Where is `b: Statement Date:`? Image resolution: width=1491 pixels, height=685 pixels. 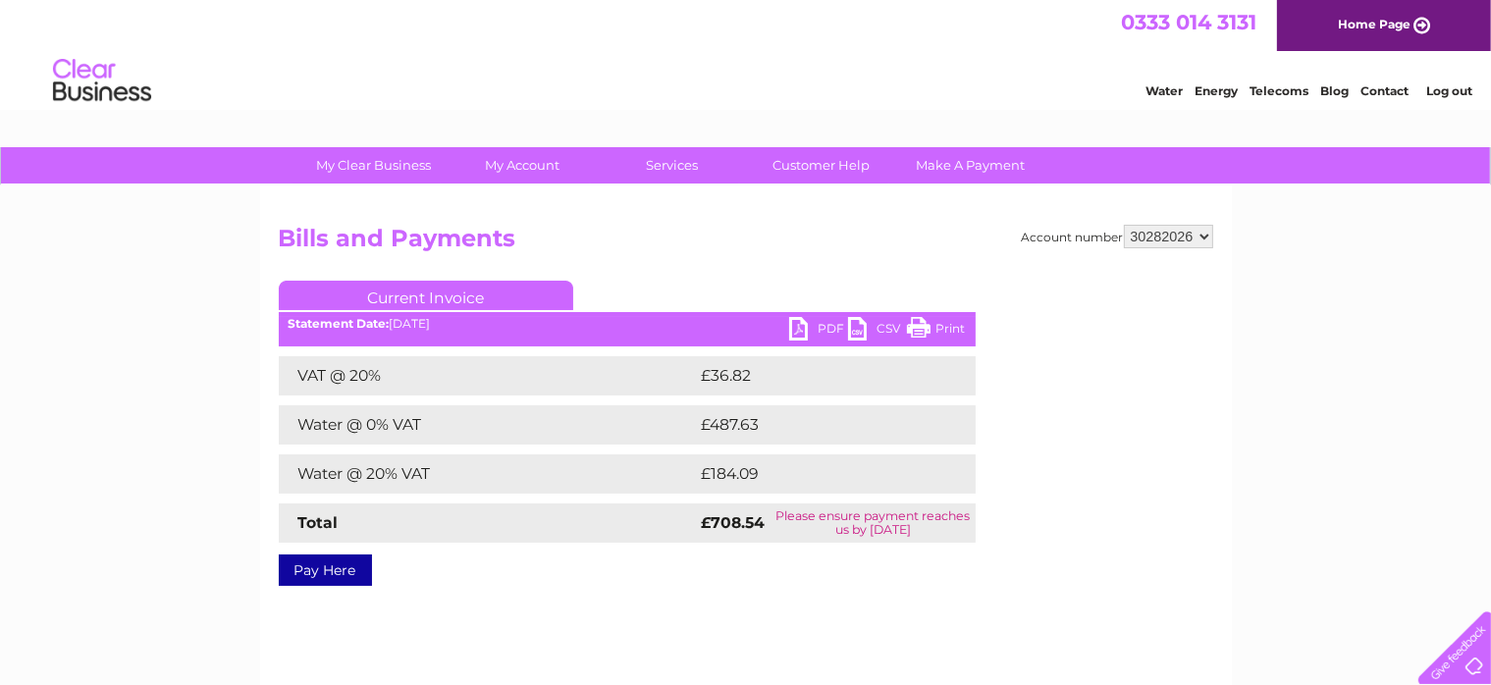
b: Statement Date: is located at coordinates (339, 323).